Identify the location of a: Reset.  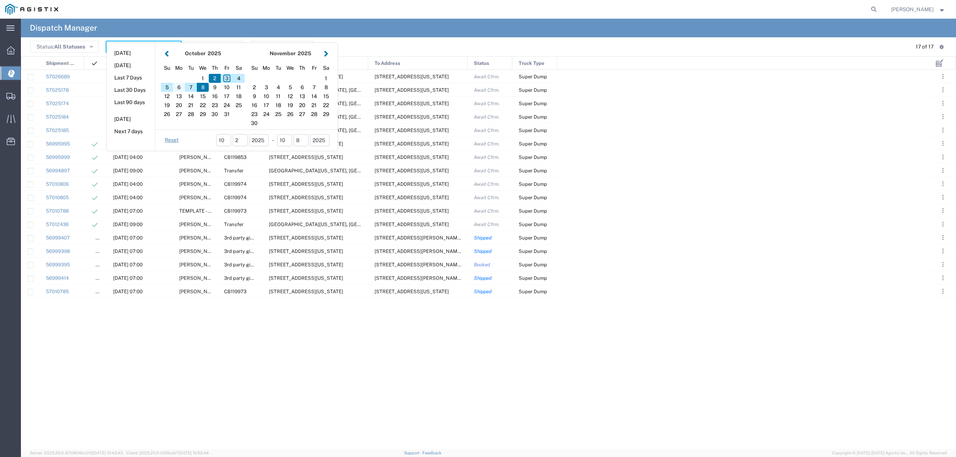
(171, 140).